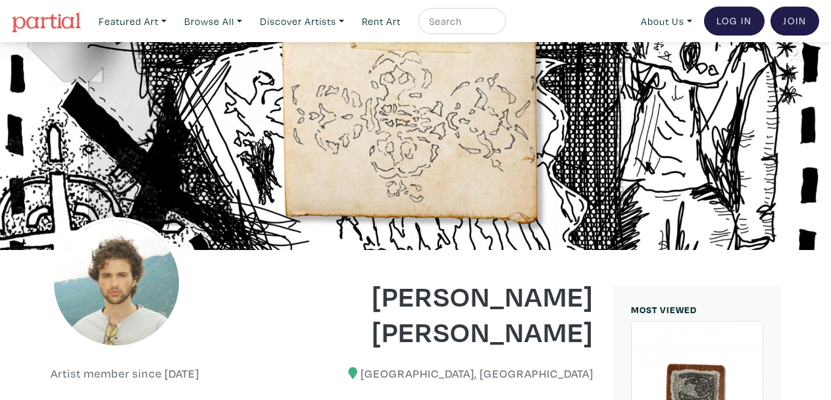  What do you see at coordinates (381, 21) in the screenshot?
I see `a: Rent Art` at bounding box center [381, 21].